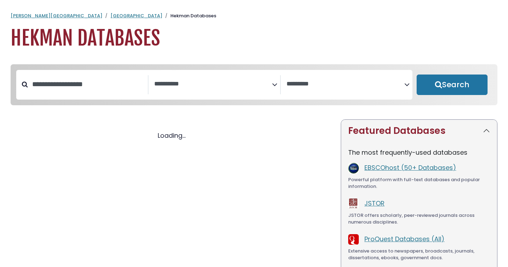  Describe the element at coordinates (88, 84) in the screenshot. I see `input: Search database by title or keyword` at that location.